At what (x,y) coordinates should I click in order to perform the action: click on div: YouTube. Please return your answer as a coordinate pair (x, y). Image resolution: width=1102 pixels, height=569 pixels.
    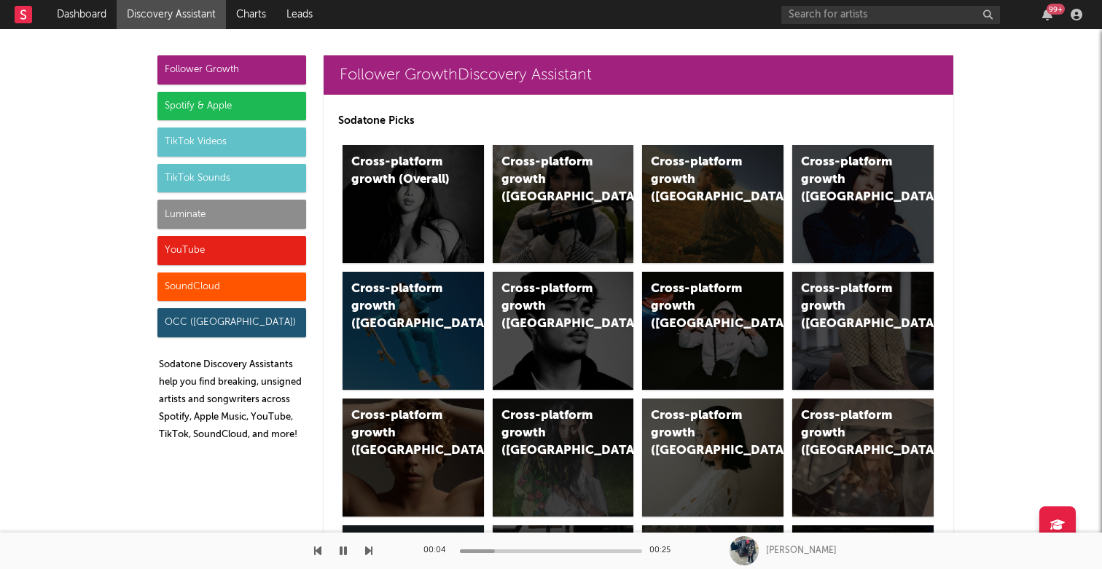
    Looking at the image, I should click on (232, 251).